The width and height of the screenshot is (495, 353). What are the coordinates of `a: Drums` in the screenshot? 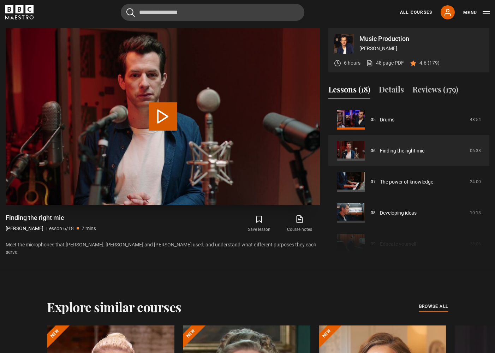 It's located at (387, 120).